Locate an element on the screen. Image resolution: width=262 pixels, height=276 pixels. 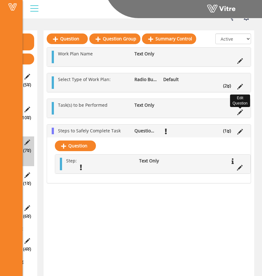
li: Radio Button is located at coordinates (146, 80).